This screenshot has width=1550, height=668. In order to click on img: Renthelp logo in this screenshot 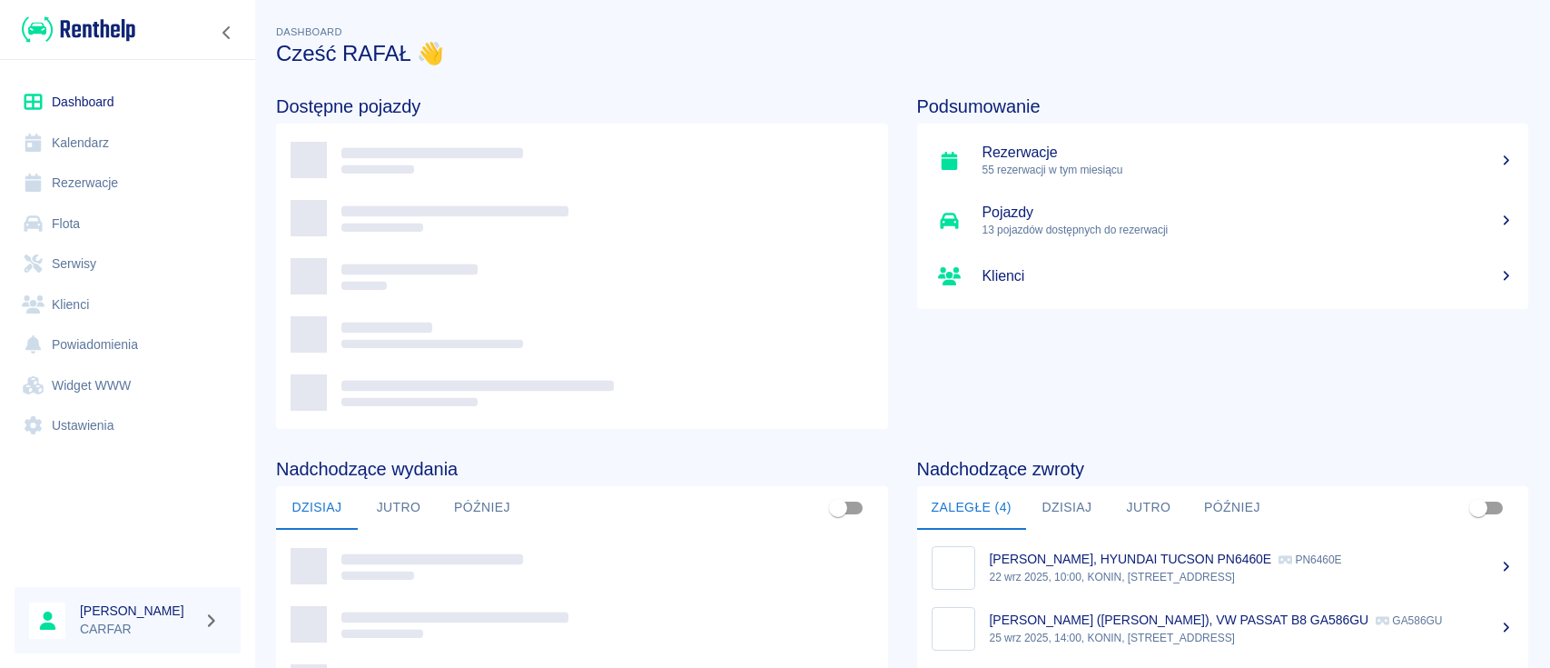, I will do `click(78, 29)`.